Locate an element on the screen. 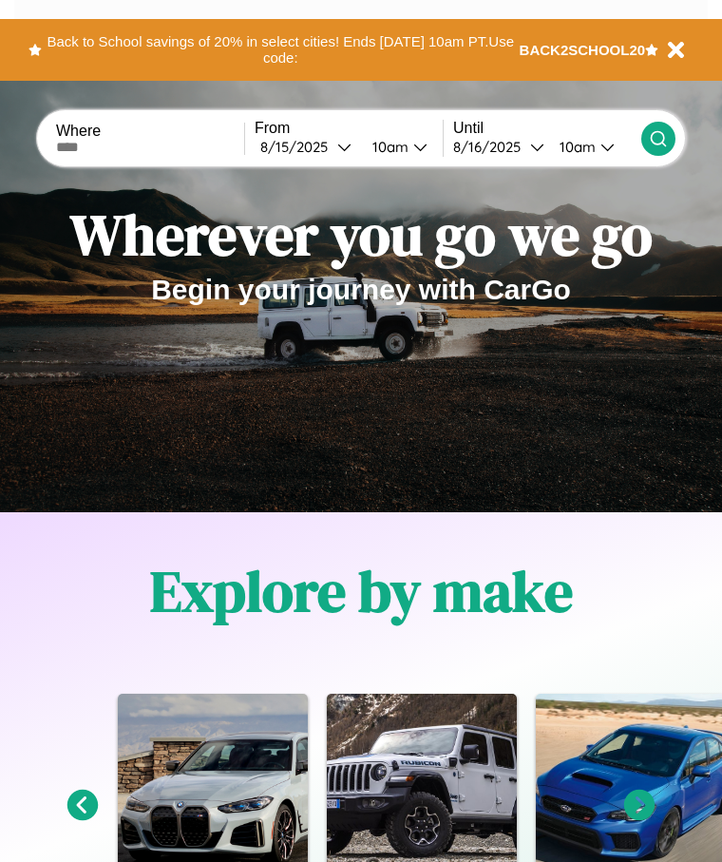 The image size is (722, 862). div: 8 / 16 / 2025 is located at coordinates (491, 146).